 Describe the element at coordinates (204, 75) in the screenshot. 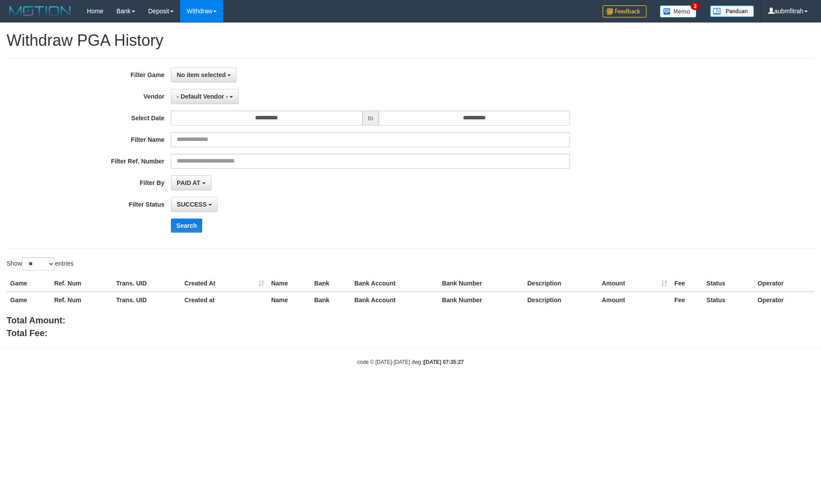

I see `button: No item selected` at that location.